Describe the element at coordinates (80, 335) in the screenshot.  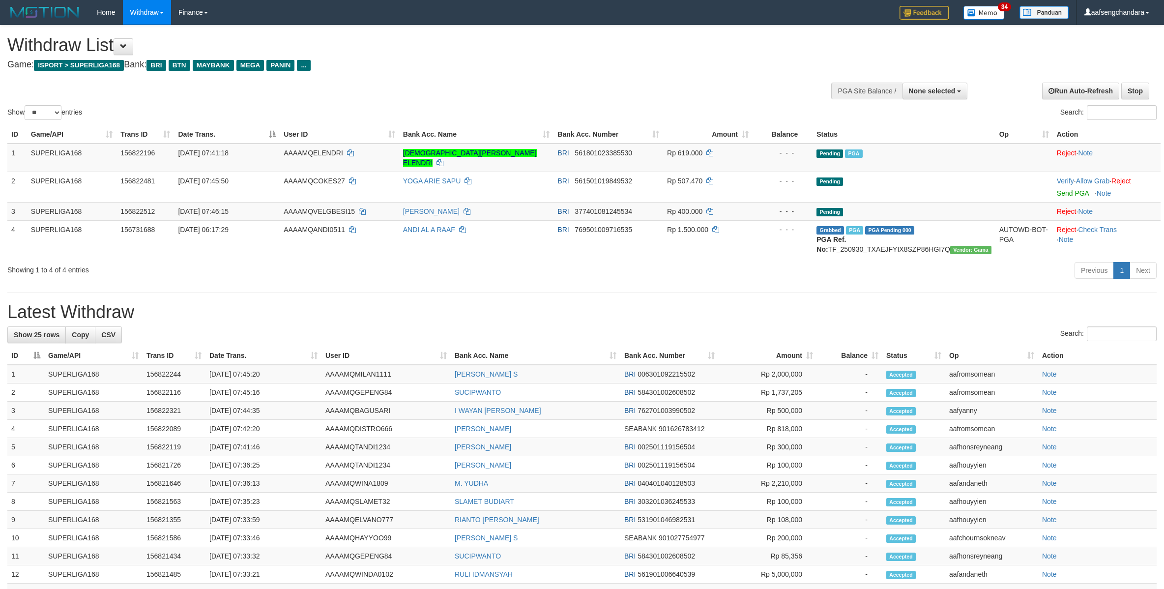
I see `a: Copy` at that location.